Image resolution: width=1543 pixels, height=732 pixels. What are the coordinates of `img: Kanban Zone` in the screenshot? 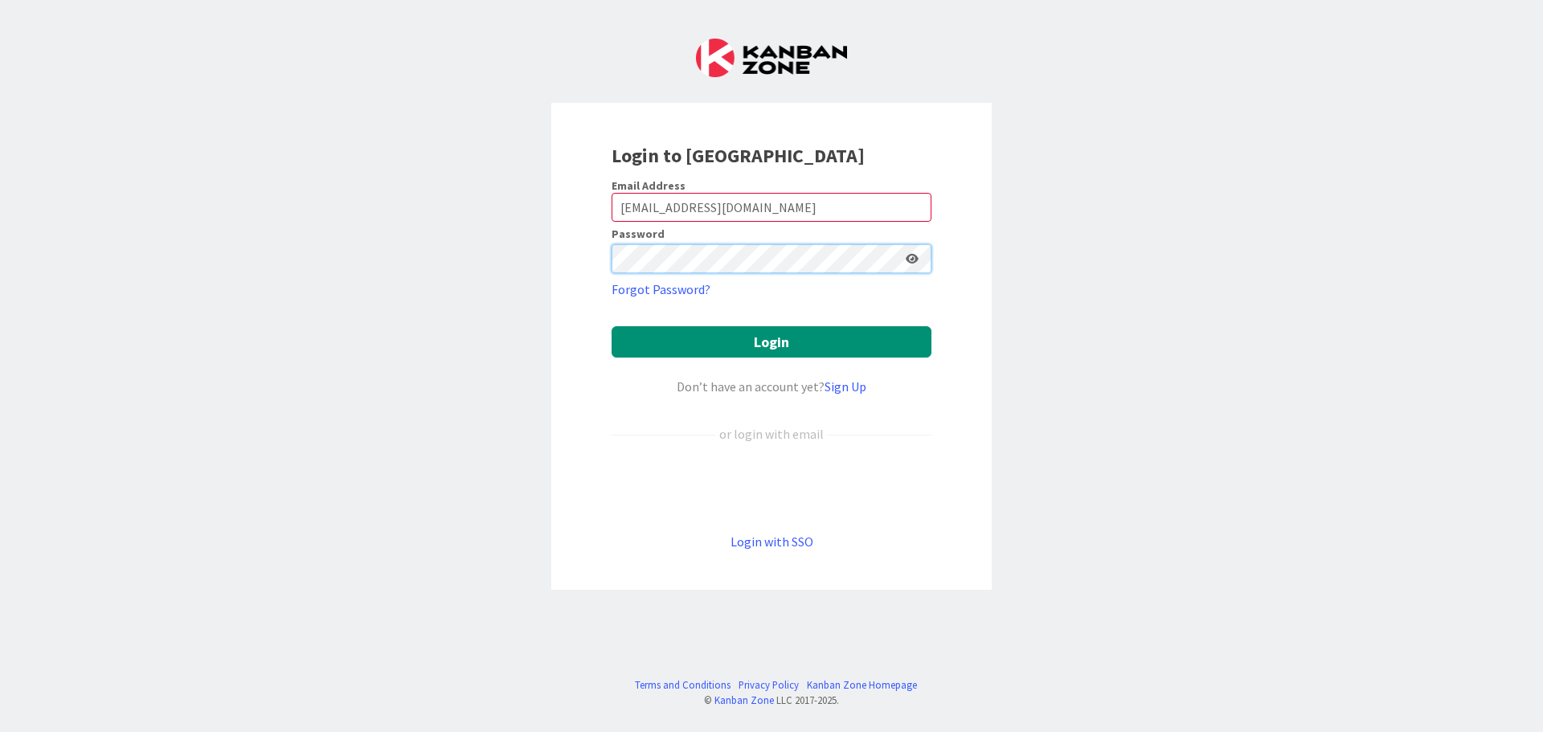 It's located at (771, 58).